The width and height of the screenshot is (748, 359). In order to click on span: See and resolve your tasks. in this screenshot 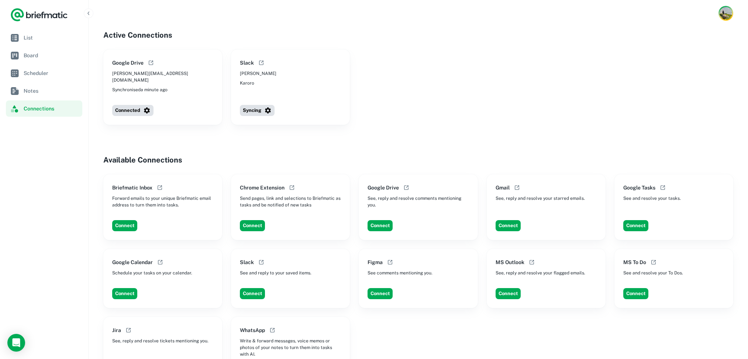, I will do `click(652, 198)`.